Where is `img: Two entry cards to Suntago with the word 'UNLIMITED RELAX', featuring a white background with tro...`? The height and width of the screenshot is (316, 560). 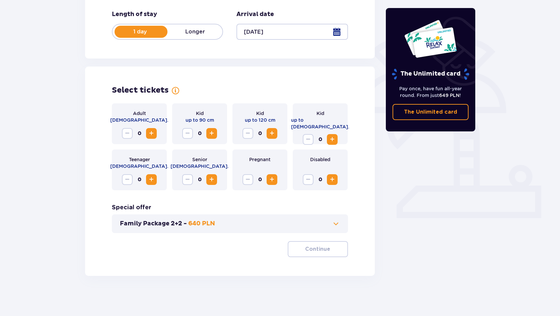 img: Two entry cards to Suntago with the word 'UNLIMITED RELAX', featuring a white background with tro... is located at coordinates (430, 39).